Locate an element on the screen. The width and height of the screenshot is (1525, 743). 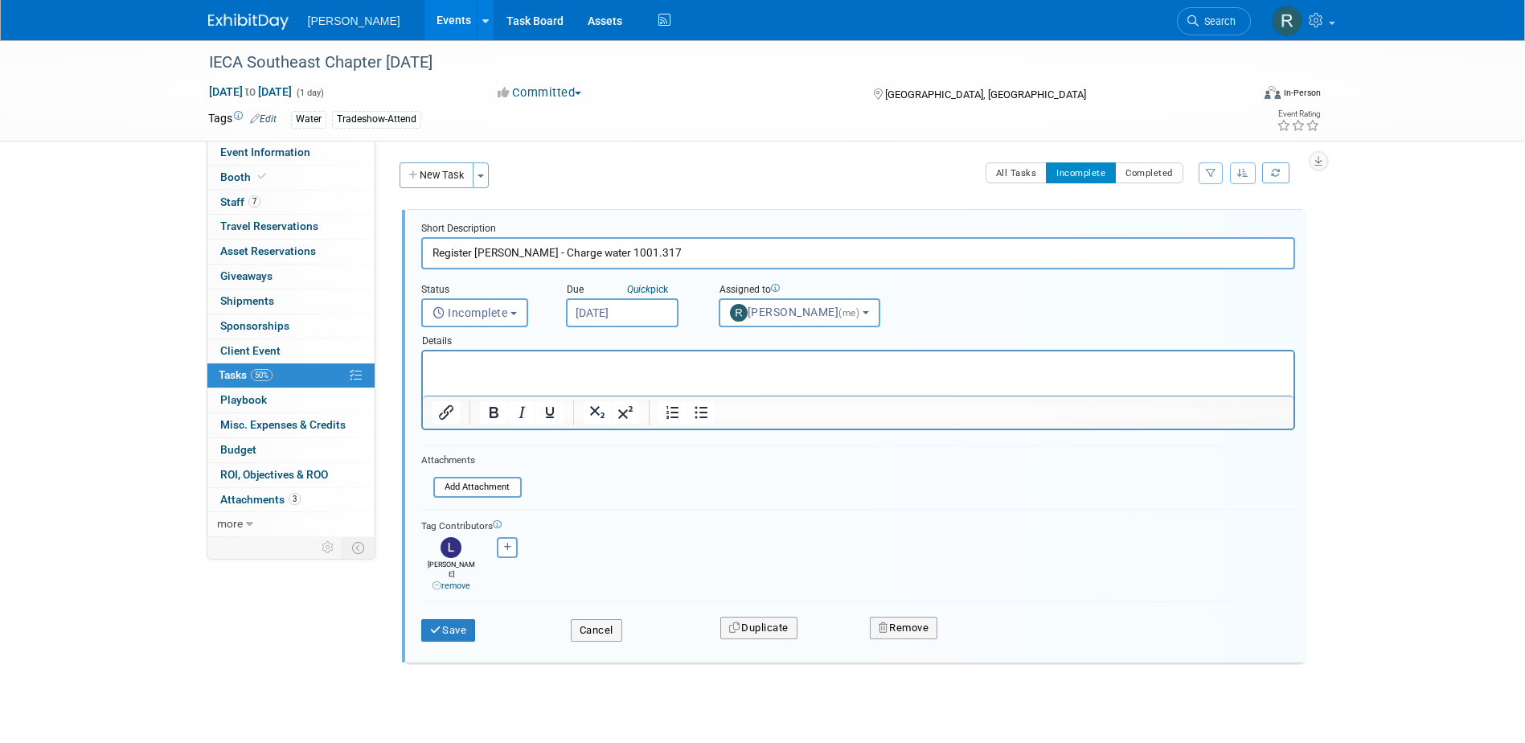
td: Toggle Event Tabs is located at coordinates (358, 547).